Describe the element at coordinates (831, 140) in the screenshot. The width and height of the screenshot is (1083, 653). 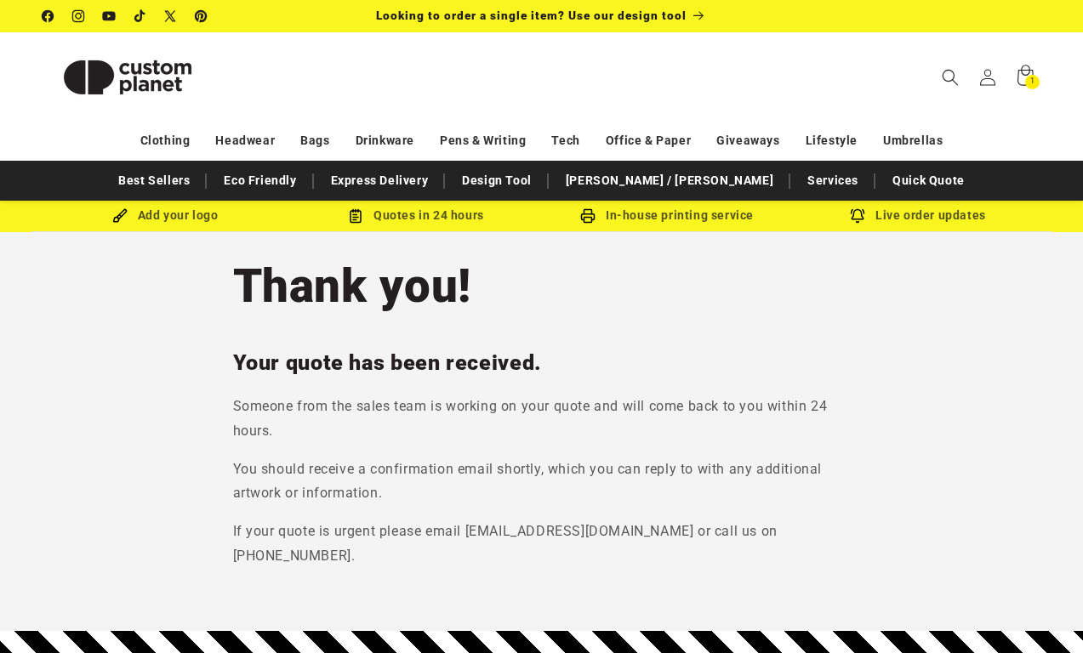
I see `a: Lifestyle` at that location.